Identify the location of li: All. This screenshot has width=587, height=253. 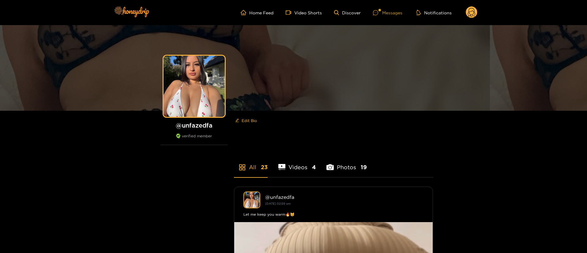
(251, 164).